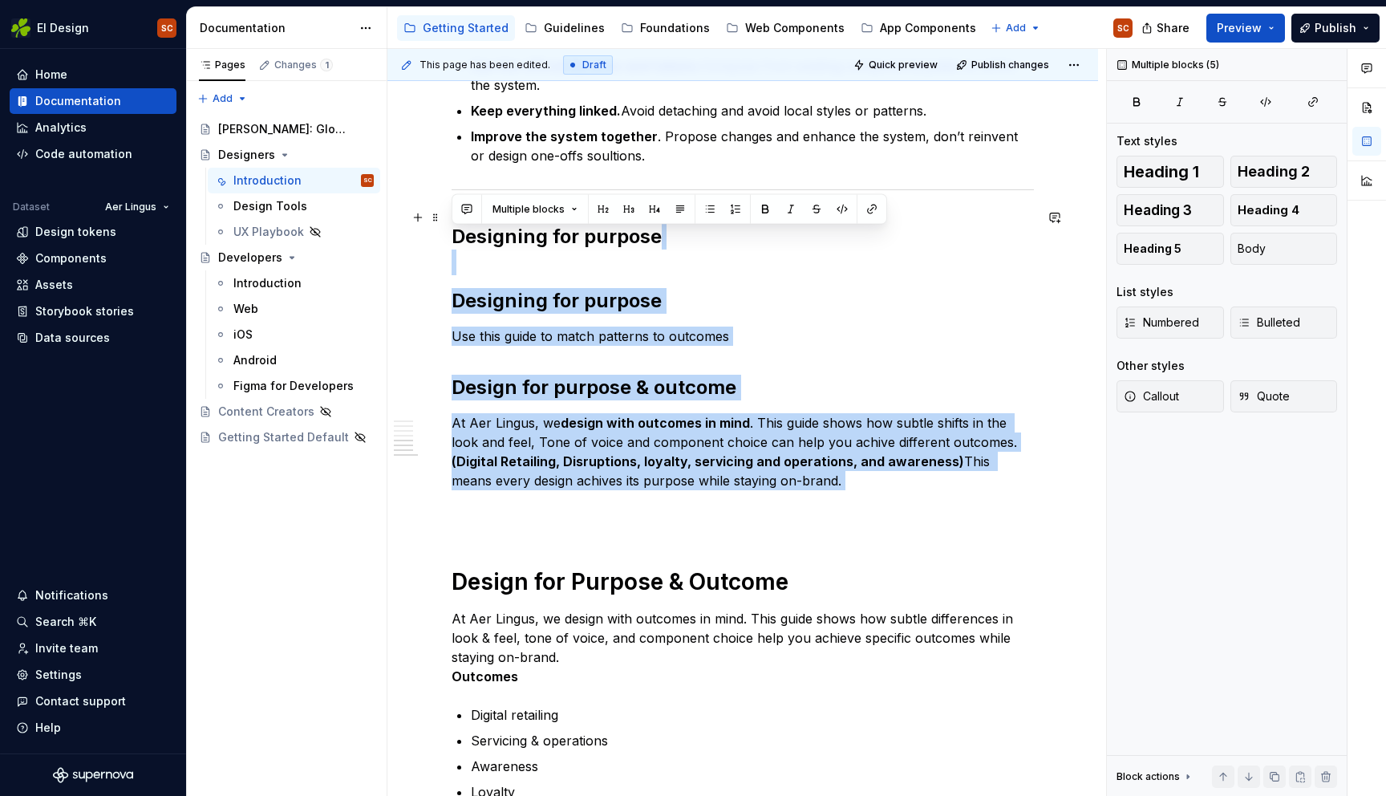 This screenshot has width=1386, height=796. What do you see at coordinates (1240, 28) in the screenshot?
I see `span: Preview` at bounding box center [1240, 28].